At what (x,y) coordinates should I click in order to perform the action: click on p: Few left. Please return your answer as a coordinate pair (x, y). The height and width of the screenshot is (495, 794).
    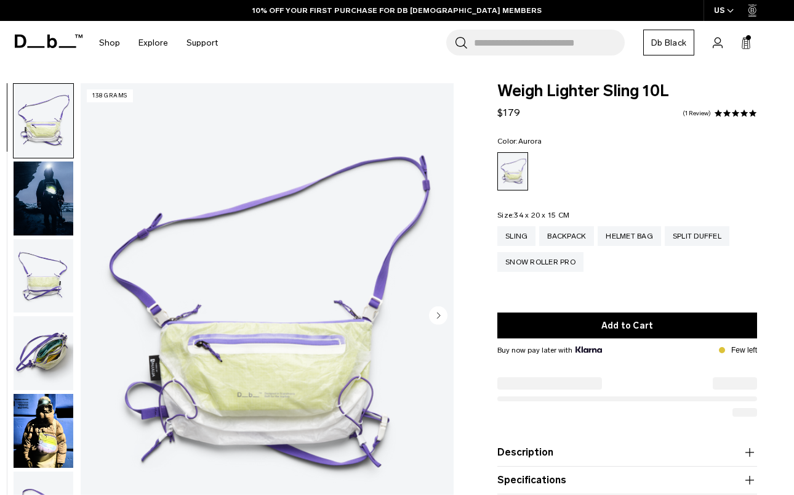
    Looking at the image, I should click on (745, 350).